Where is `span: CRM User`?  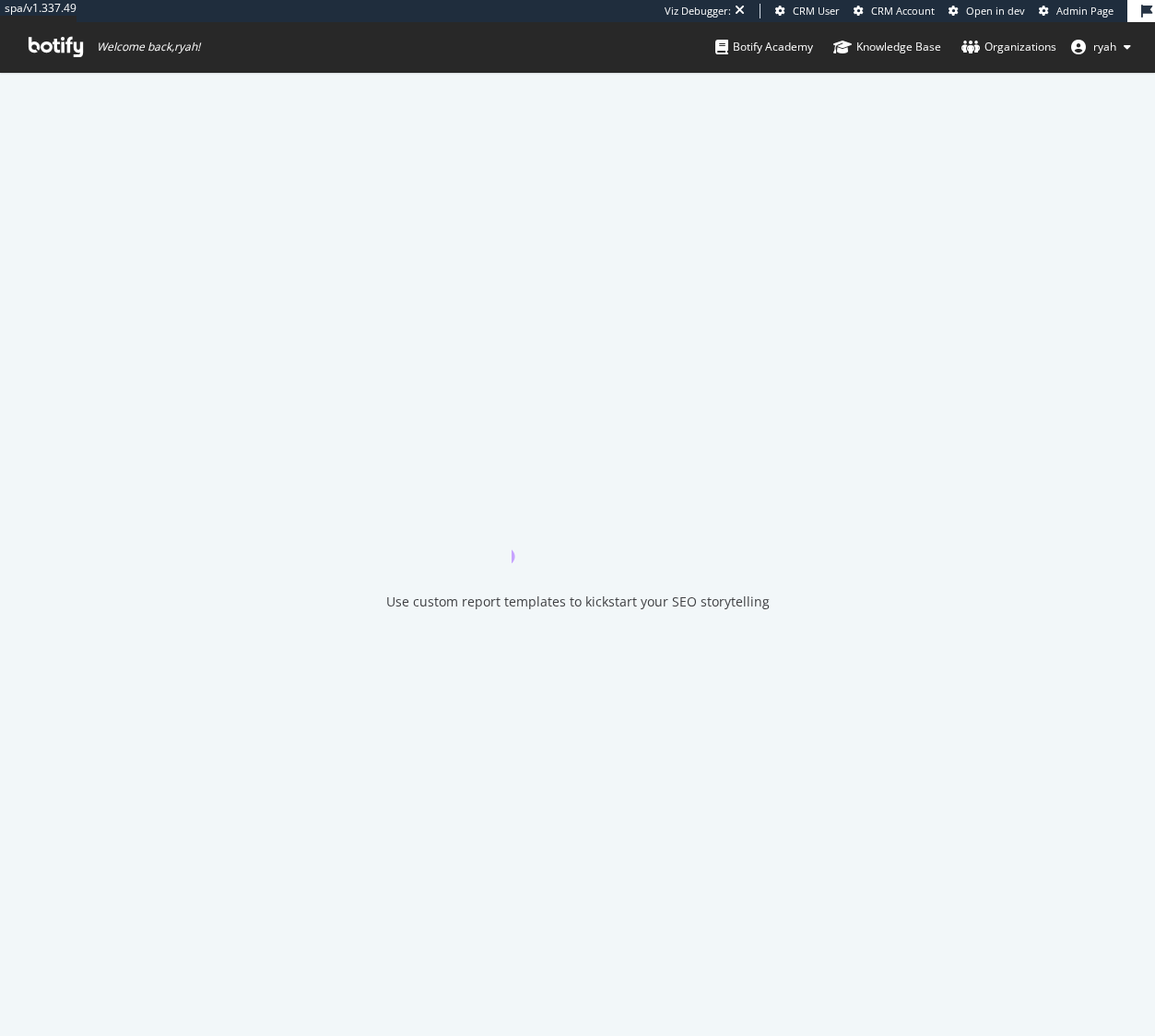 span: CRM User is located at coordinates (815, 10).